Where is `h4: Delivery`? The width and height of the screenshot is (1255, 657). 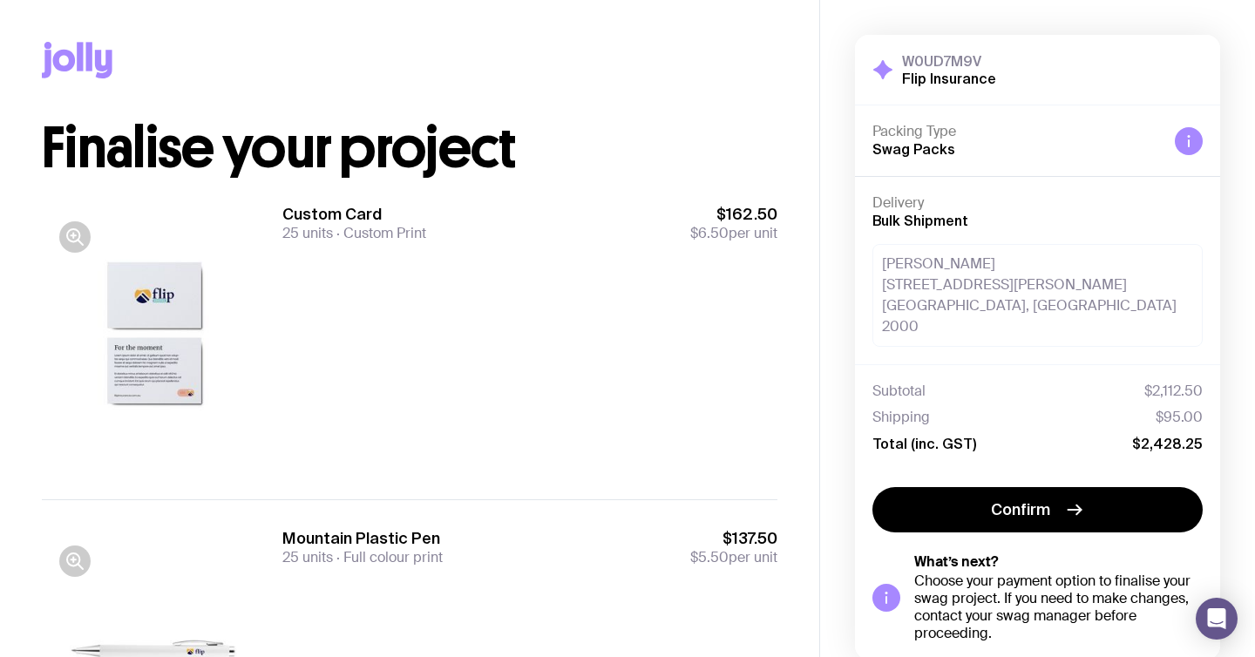 h4: Delivery is located at coordinates (1037, 203).